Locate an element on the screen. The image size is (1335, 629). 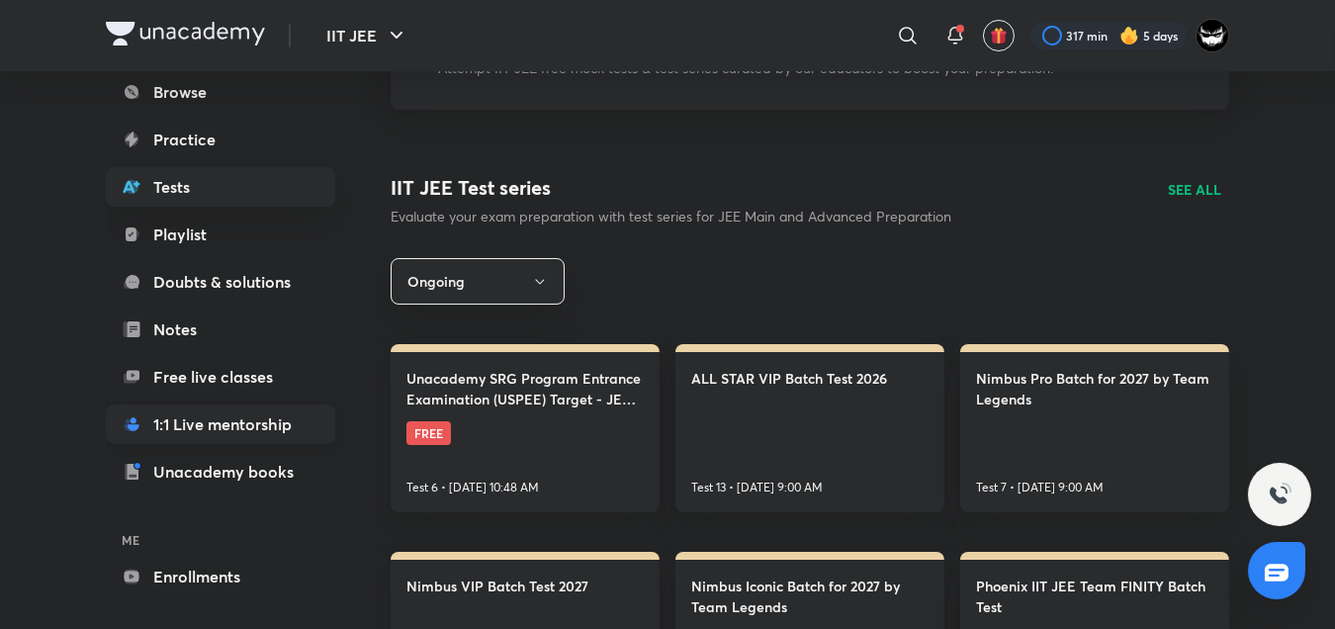
a: Doubts & solutions is located at coordinates (221, 282).